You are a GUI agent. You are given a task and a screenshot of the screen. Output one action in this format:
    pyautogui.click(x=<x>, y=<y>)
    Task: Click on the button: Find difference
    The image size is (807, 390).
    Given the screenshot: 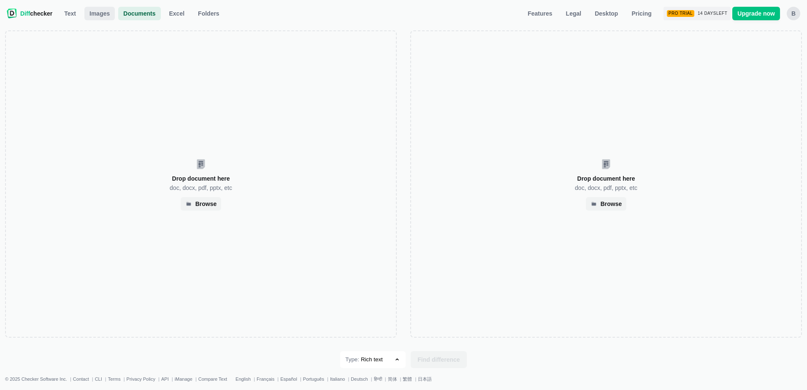 What is the action you would take?
    pyautogui.click(x=438, y=360)
    